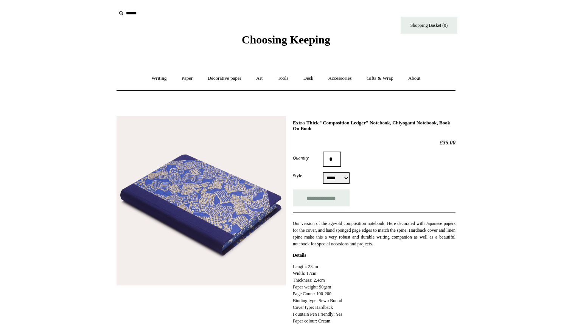  Describe the element at coordinates (340, 78) in the screenshot. I see `a: Accessories` at that location.